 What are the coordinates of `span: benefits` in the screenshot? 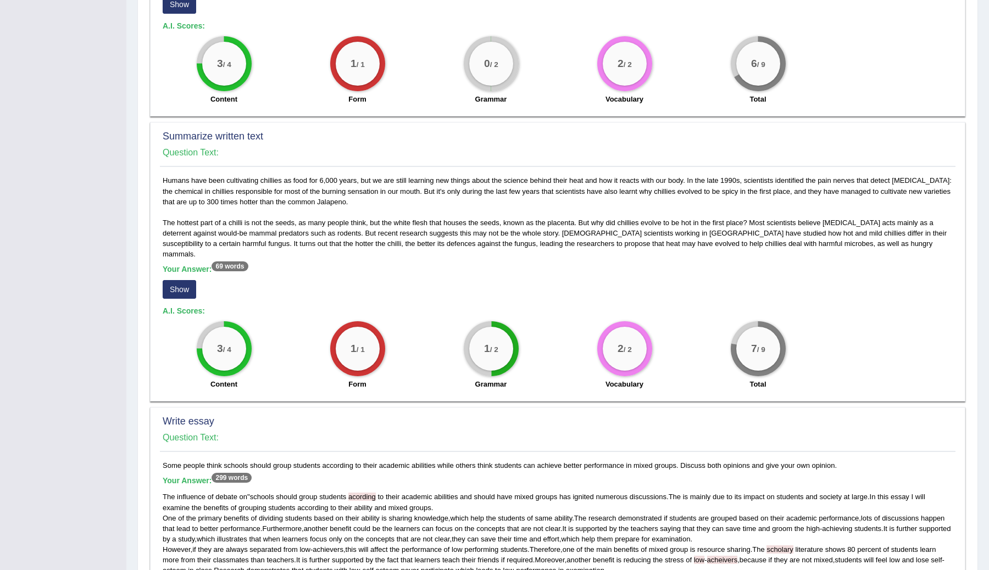 It's located at (216, 508).